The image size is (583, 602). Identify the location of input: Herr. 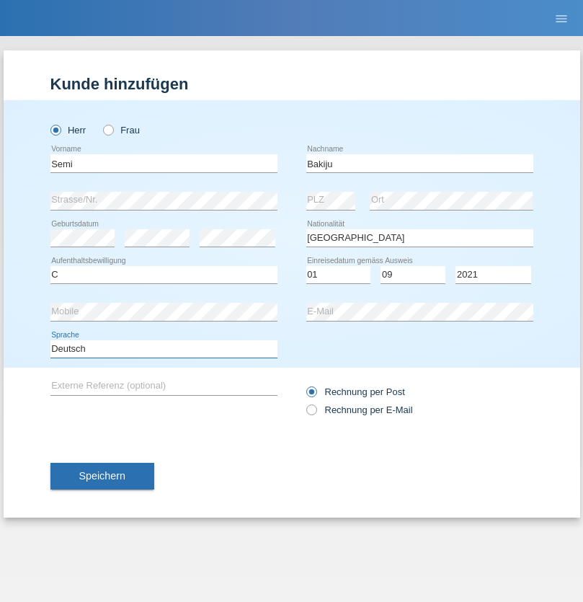
(55, 129).